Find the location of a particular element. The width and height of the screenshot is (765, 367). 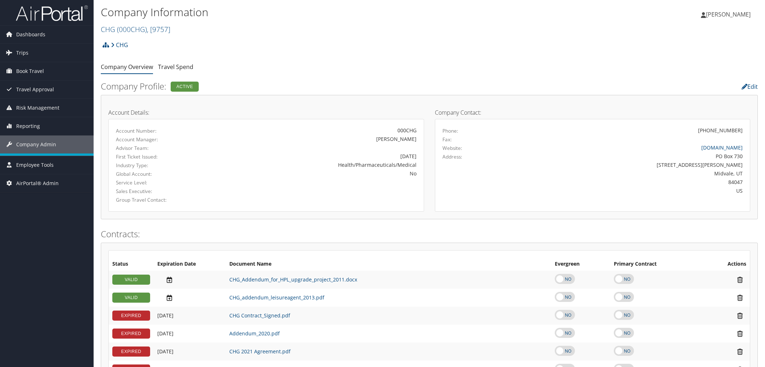

span: Trips is located at coordinates (22, 53).